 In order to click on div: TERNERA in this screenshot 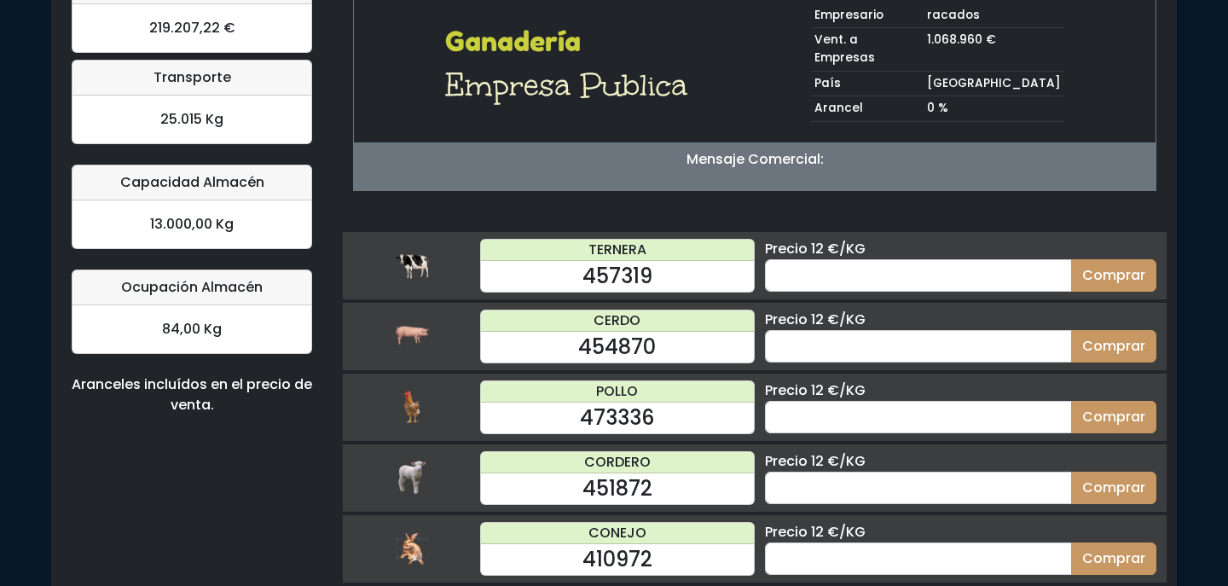, I will do `click(617, 250)`.